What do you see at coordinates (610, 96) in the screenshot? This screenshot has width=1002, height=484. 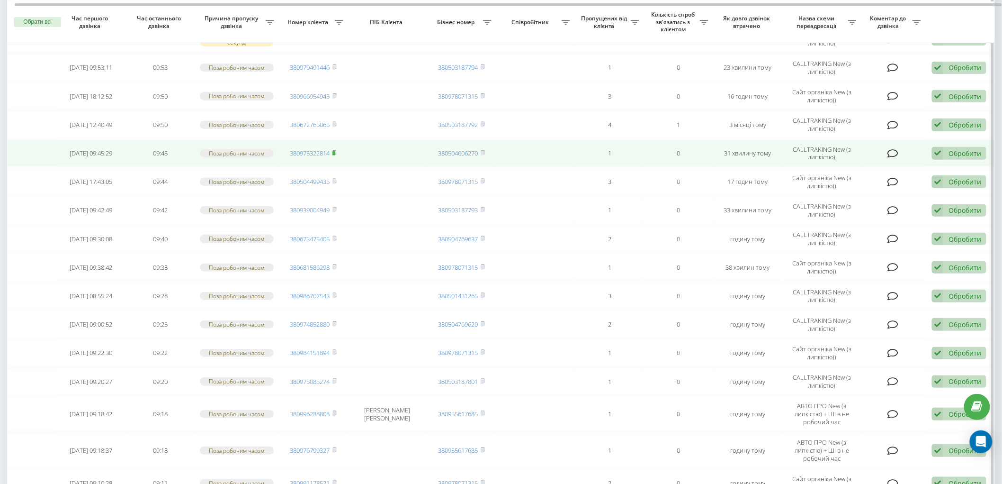 I see `td: 3` at bounding box center [610, 96].